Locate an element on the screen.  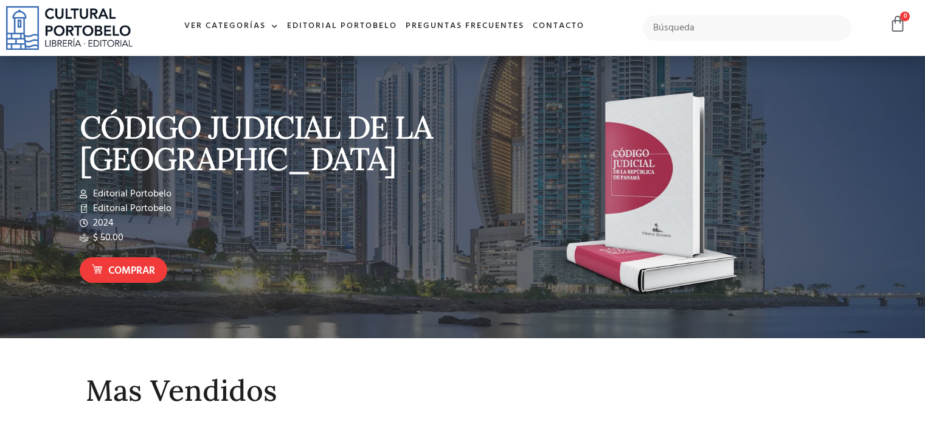
a: Comprar is located at coordinates (123, 270).